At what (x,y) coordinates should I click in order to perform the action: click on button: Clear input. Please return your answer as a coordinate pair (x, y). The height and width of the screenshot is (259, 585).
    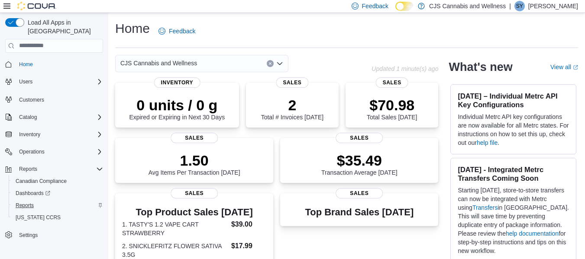
    Looking at the image, I should click on (270, 64).